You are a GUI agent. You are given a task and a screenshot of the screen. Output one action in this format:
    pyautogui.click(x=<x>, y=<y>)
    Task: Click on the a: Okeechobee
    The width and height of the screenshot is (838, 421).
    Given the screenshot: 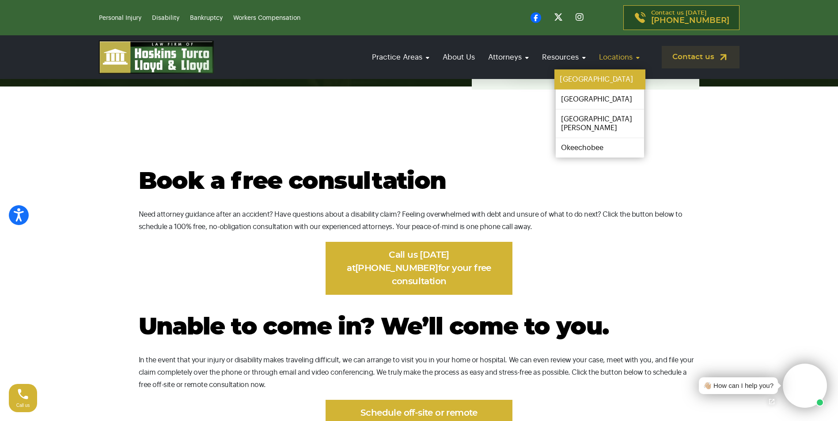 What is the action you would take?
    pyautogui.click(x=600, y=148)
    